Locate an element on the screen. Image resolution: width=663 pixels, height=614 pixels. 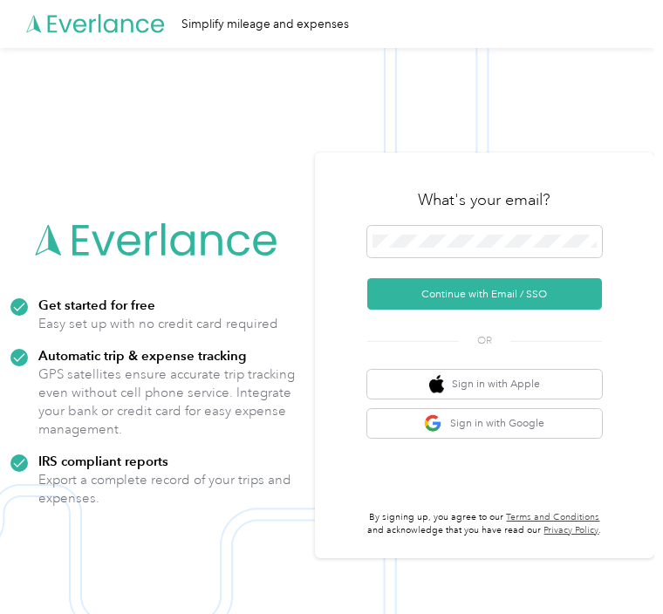
strong: Get started for free is located at coordinates (97, 304).